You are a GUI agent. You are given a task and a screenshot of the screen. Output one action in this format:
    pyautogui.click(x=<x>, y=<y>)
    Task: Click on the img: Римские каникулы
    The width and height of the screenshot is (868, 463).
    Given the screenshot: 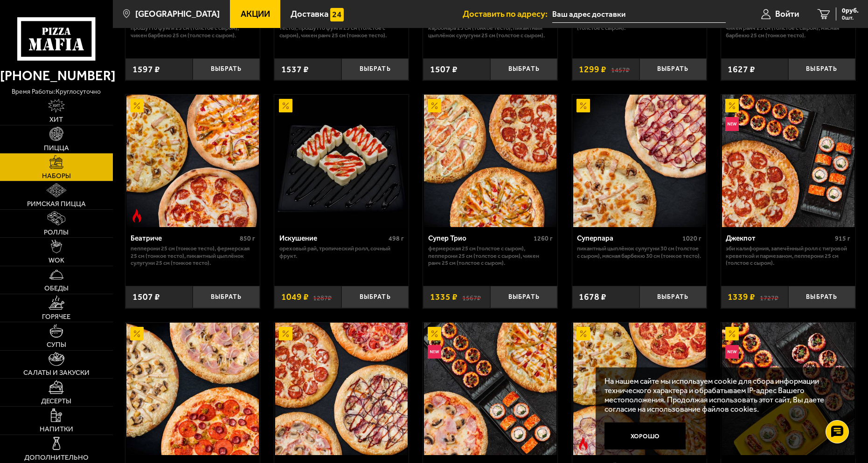 What is the action you would take?
    pyautogui.click(x=341, y=389)
    